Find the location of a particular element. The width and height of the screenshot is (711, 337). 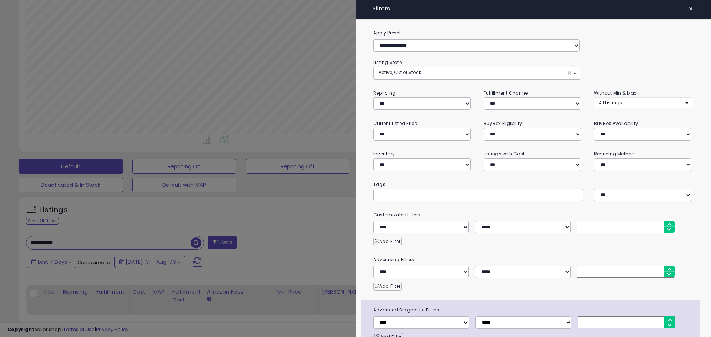

small: Current Listed Price is located at coordinates (395, 123).